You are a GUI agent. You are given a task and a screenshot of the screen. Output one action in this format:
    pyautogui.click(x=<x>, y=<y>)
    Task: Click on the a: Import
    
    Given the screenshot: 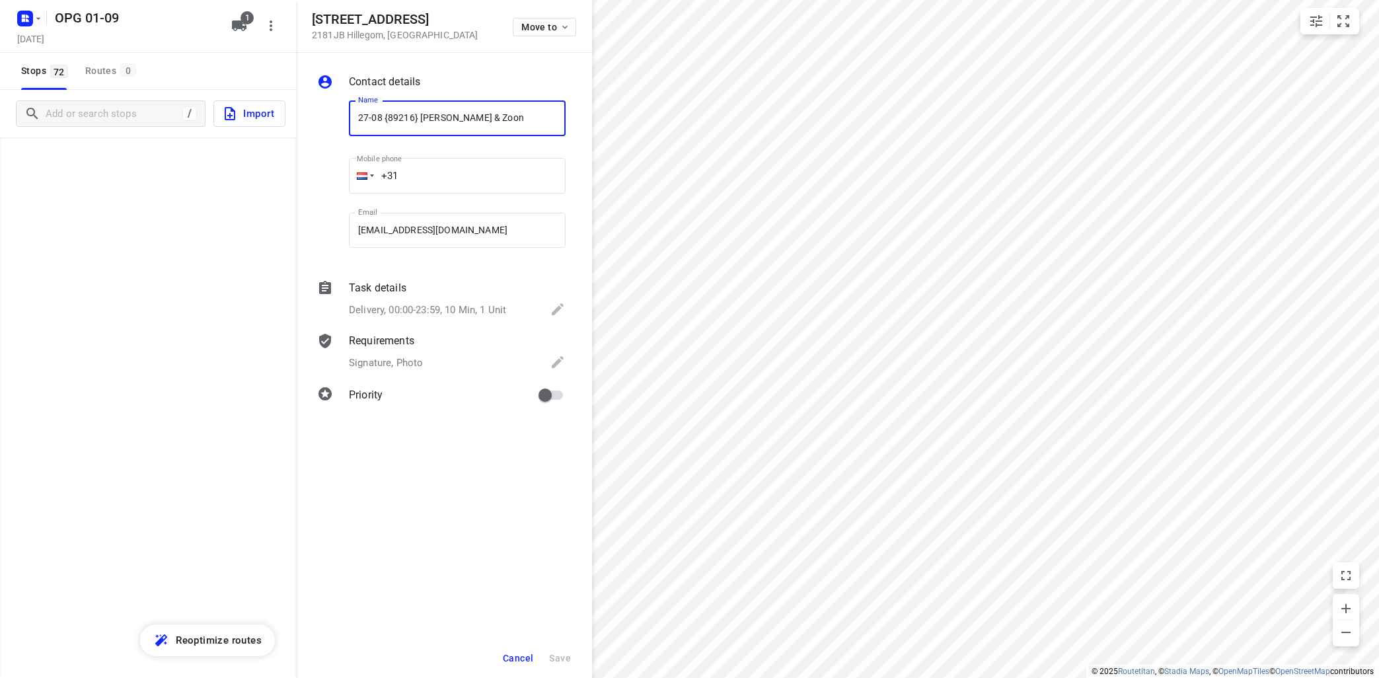 What is the action you would take?
    pyautogui.click(x=245, y=114)
    